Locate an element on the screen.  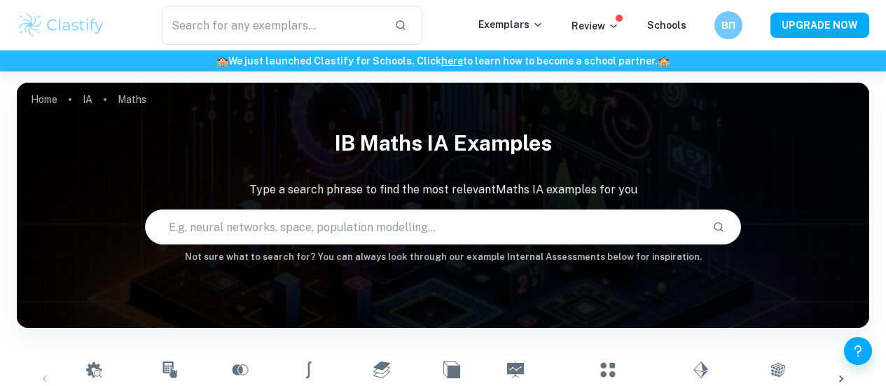
p: Review is located at coordinates (595, 26).